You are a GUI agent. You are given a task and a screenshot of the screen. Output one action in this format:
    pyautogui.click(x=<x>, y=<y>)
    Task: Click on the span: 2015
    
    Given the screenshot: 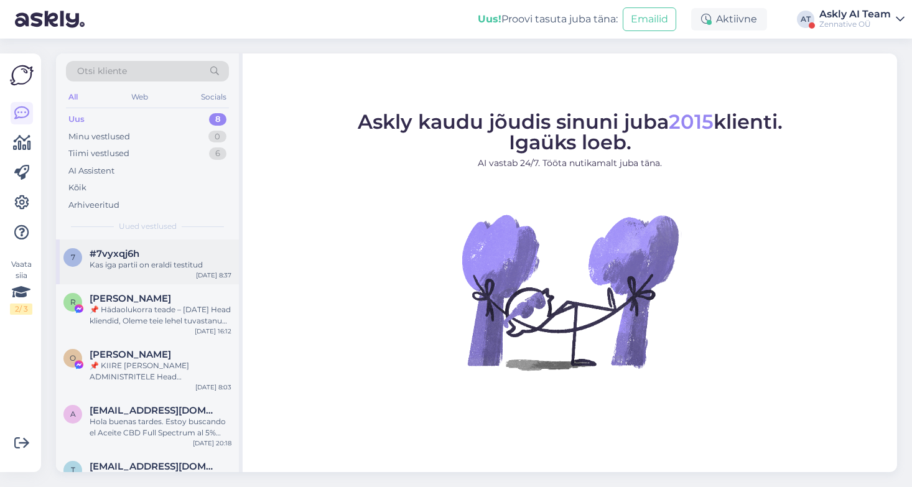 What is the action you would take?
    pyautogui.click(x=691, y=121)
    